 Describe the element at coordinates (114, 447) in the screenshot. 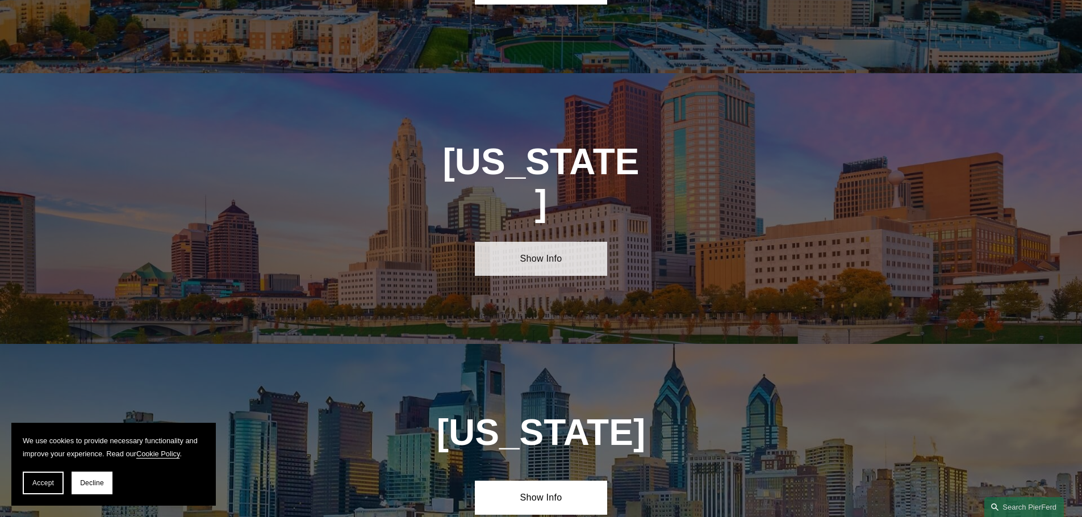

I see `p: We use cookies to provide necessary functionality and improve your experience. Read our .` at that location.